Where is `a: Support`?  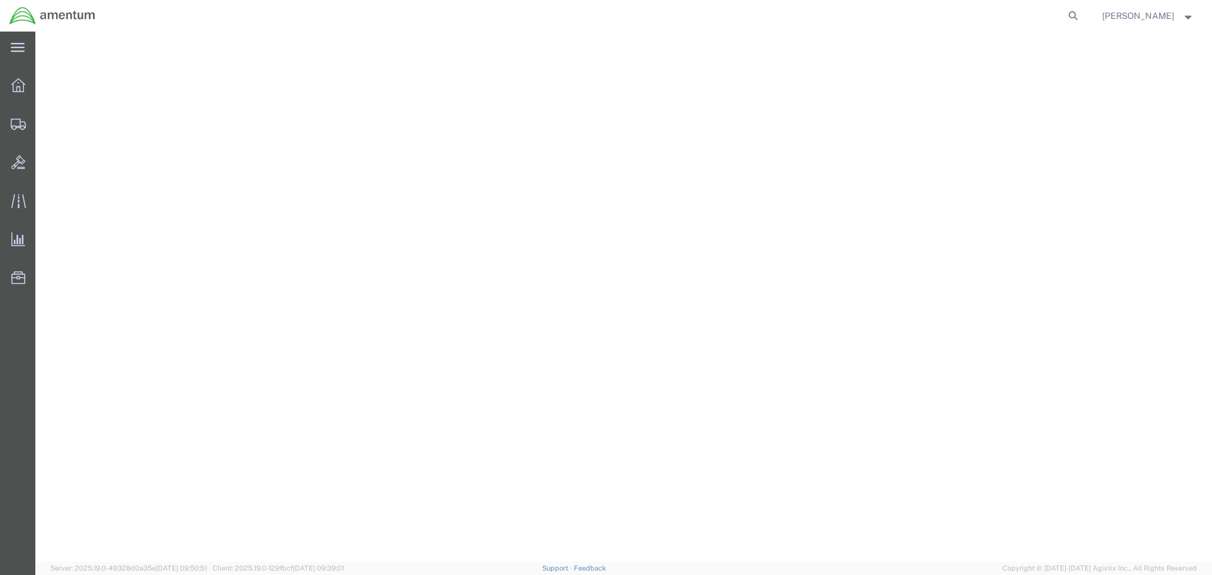 a: Support is located at coordinates (558, 568).